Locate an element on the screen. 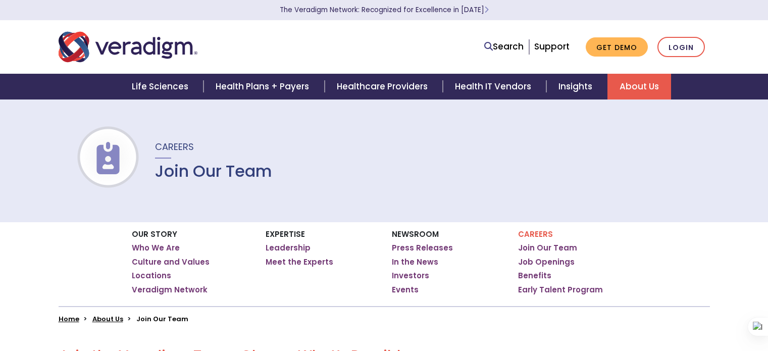  a: Get Demo is located at coordinates (617, 47).